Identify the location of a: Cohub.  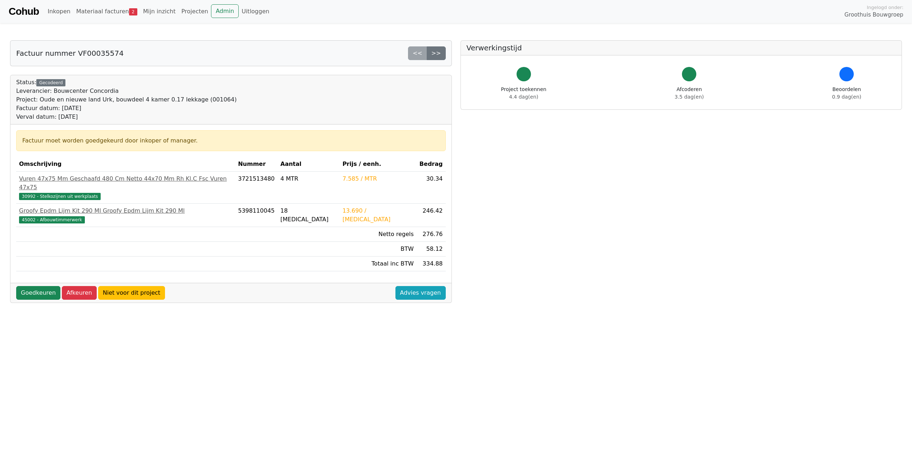
(24, 12).